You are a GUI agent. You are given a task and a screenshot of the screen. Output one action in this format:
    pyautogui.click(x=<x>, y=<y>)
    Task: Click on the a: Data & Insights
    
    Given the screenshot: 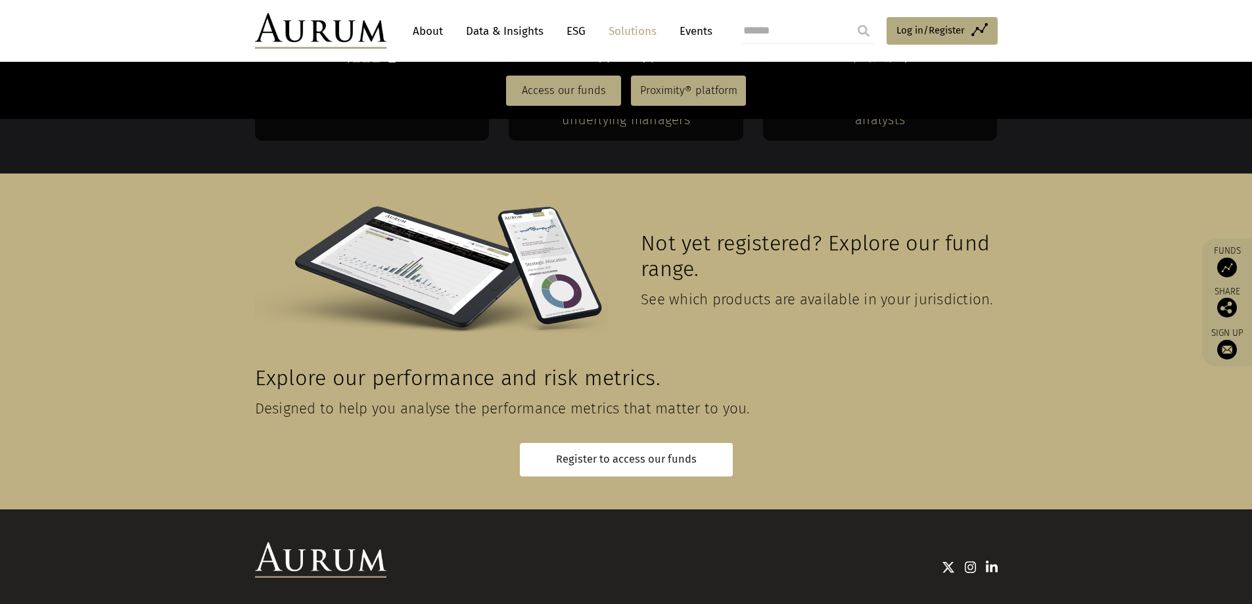 What is the action you would take?
    pyautogui.click(x=505, y=31)
    